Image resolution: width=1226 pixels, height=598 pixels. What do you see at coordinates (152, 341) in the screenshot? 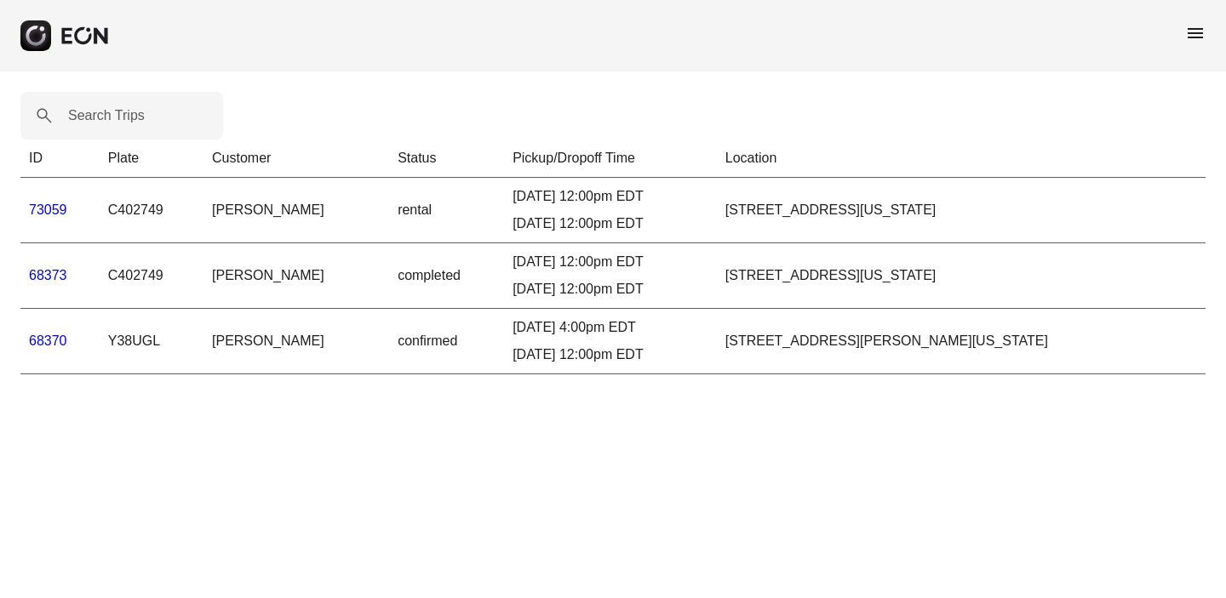
I see `td: Y38UGL` at bounding box center [152, 341].